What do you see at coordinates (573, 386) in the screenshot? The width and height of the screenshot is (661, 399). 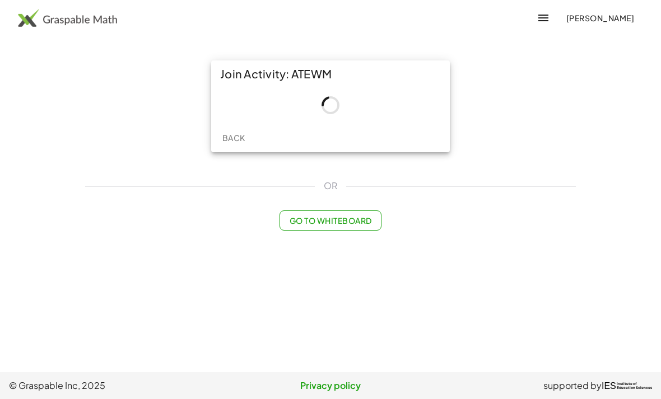 I see `span: supported by` at bounding box center [573, 386].